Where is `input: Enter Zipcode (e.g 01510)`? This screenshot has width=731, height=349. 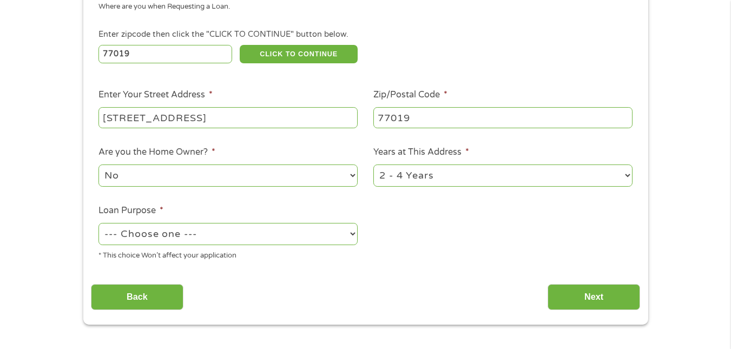 input: Enter Zipcode (e.g 01510) is located at coordinates (165, 54).